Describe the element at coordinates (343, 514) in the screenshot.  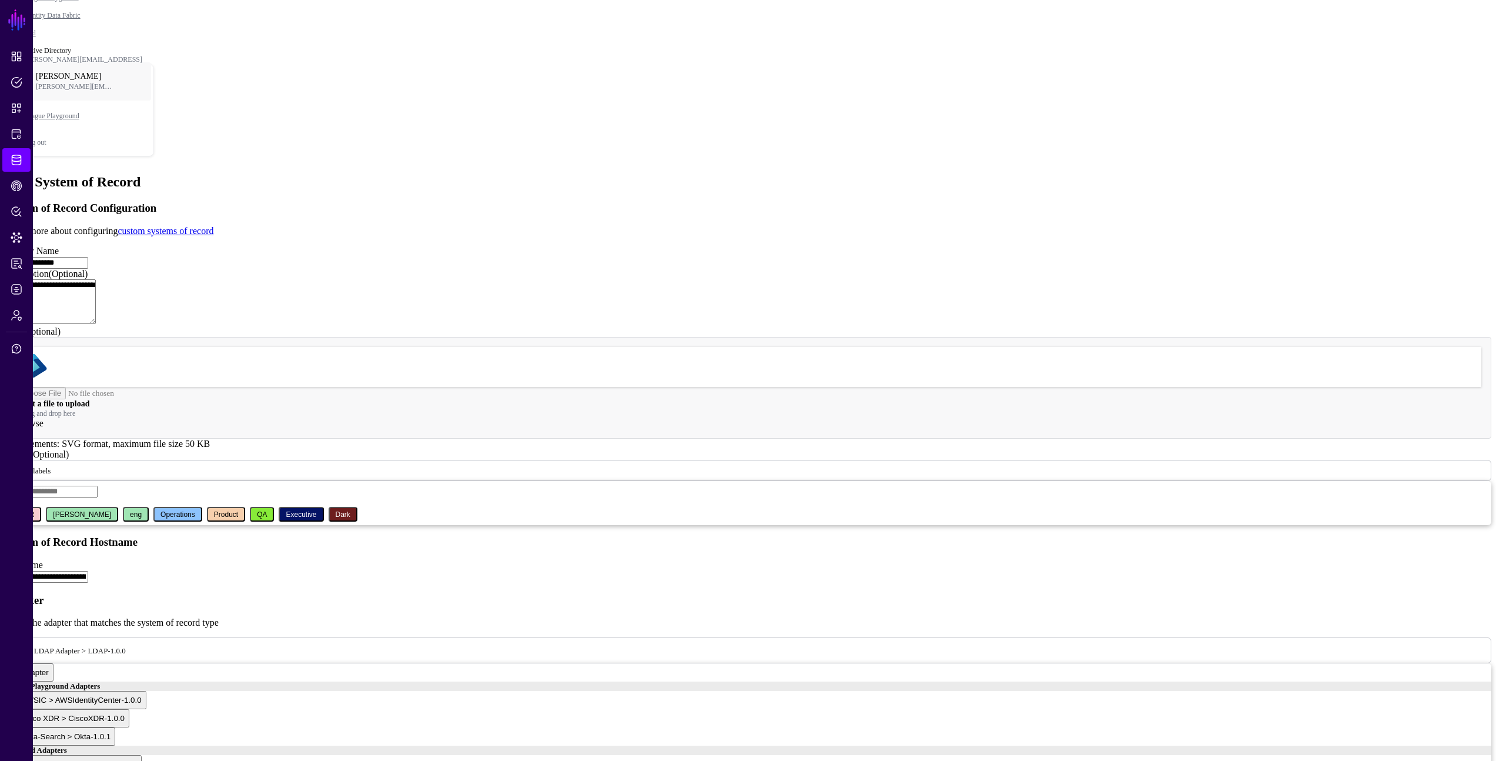
I see `span: Dark` at that location.